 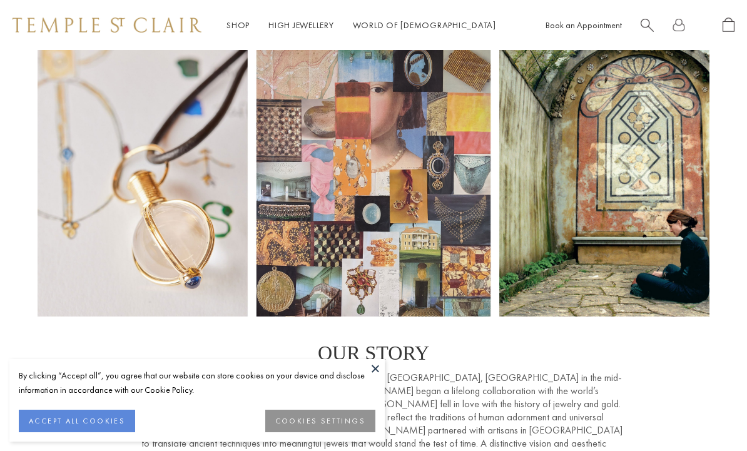 What do you see at coordinates (107, 25) in the screenshot?
I see `img: Temple St. Clair` at bounding box center [107, 25].